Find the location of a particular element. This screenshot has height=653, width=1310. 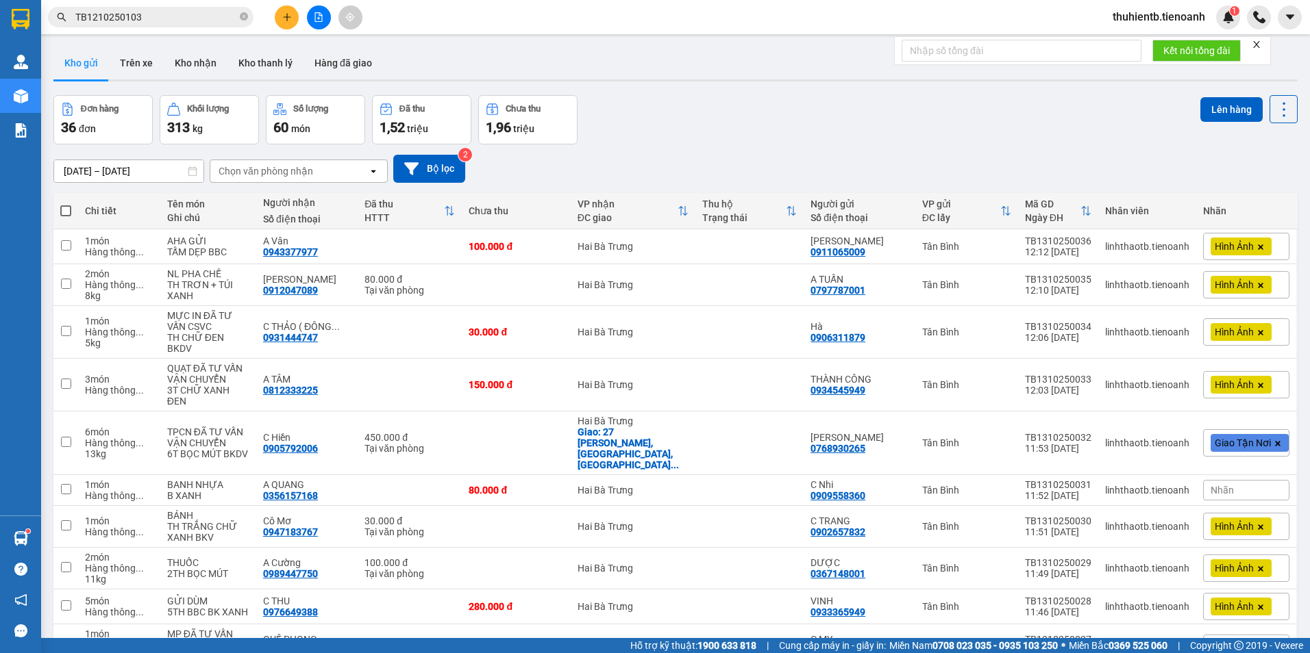

div: Anh Gia is located at coordinates (307, 279).